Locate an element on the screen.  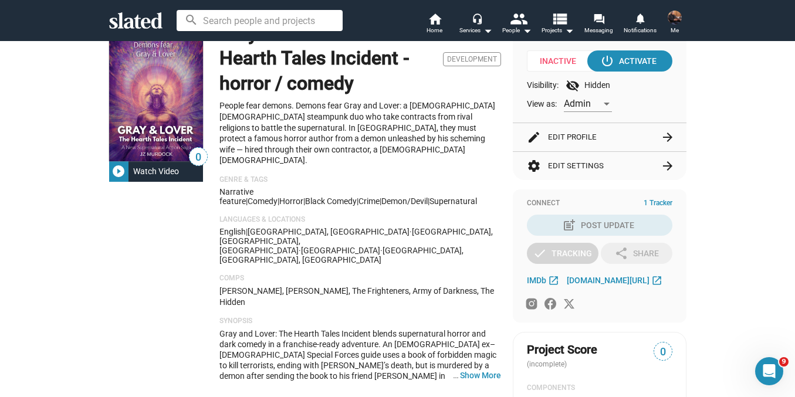
span: Projects is located at coordinates (558, 31).